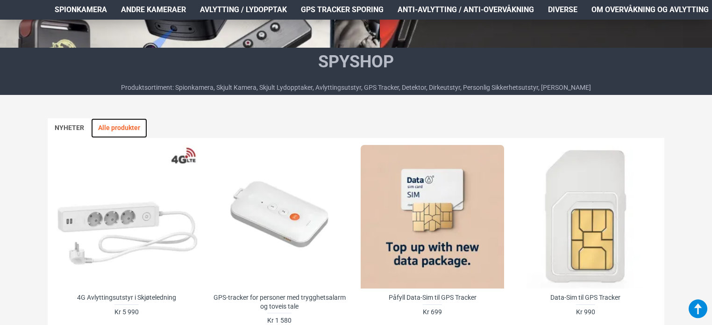  I want to click on span: Kr 990, so click(585, 312).